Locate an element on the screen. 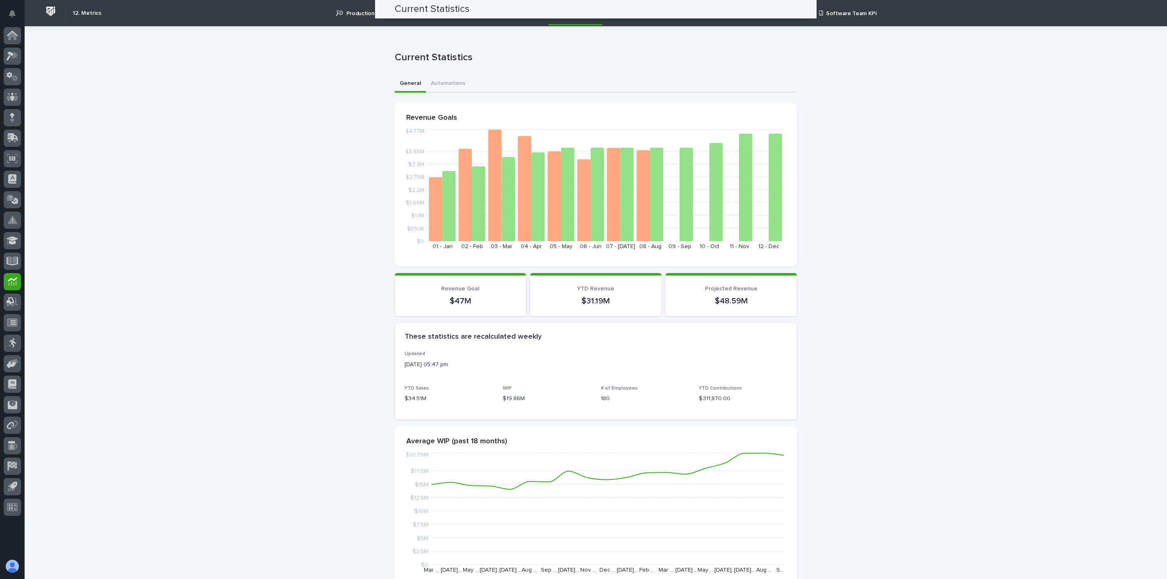 This screenshot has height=579, width=1167. text: 04 - Apr is located at coordinates (531, 247).